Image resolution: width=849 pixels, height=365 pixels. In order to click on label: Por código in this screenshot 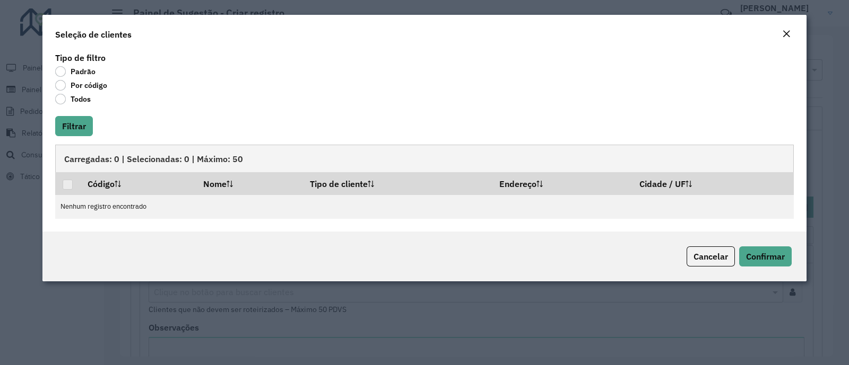, I will do `click(81, 85)`.